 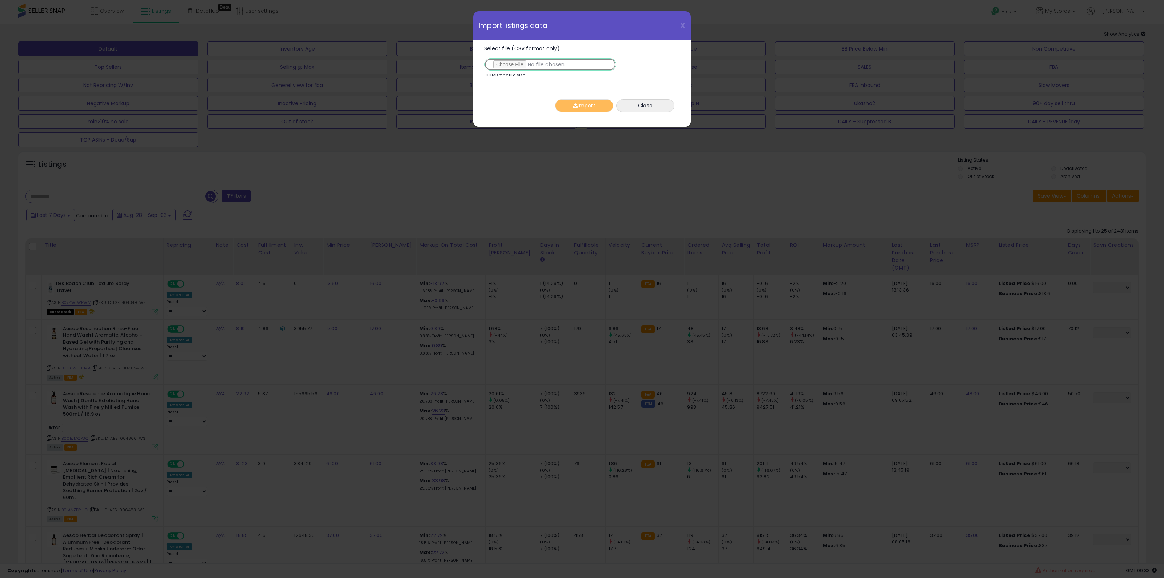 What do you see at coordinates (683, 25) in the screenshot?
I see `span: X` at bounding box center [683, 25].